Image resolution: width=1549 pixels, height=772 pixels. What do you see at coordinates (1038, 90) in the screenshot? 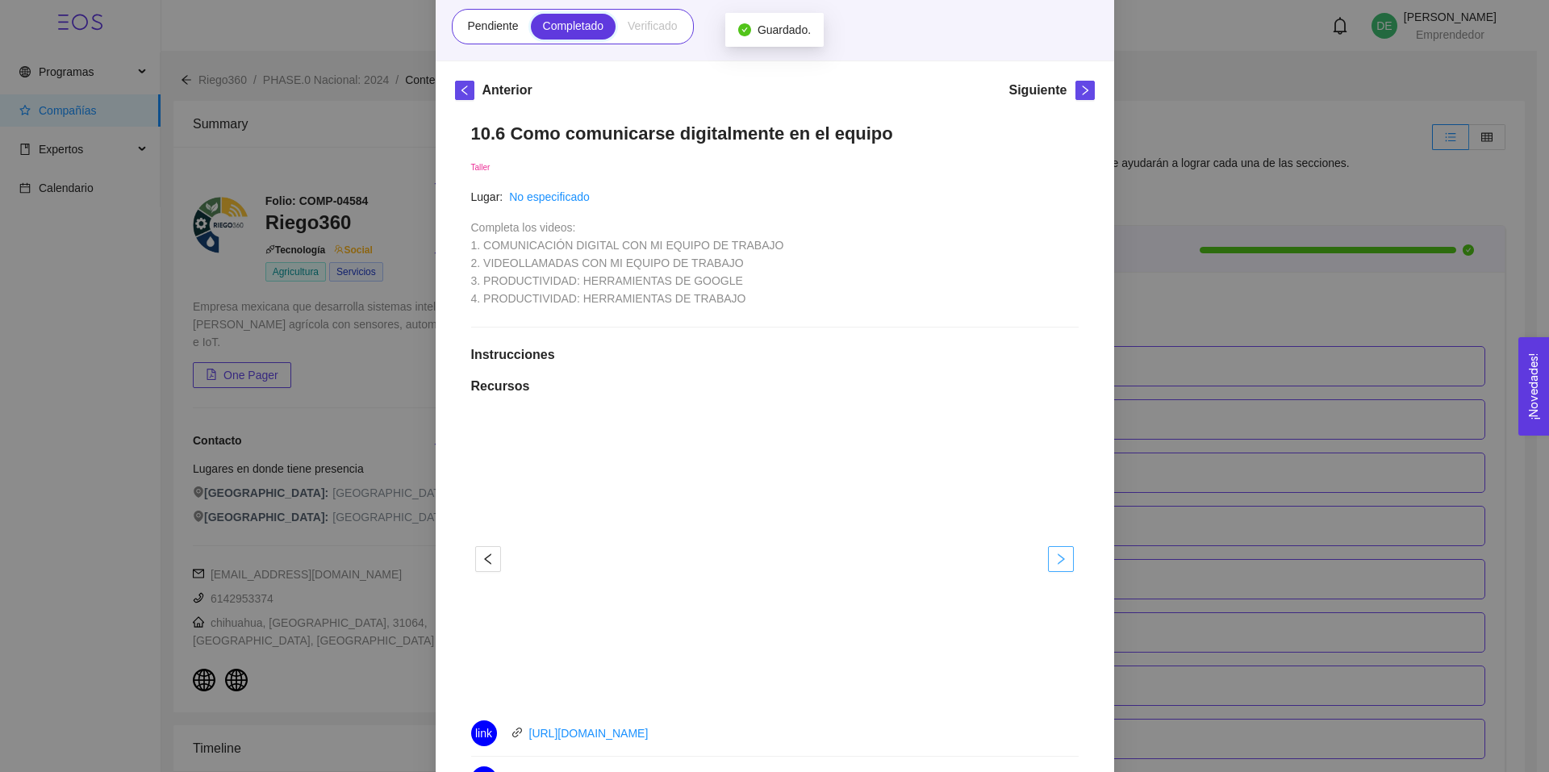
I see `h5: Siguiente` at bounding box center [1038, 90].